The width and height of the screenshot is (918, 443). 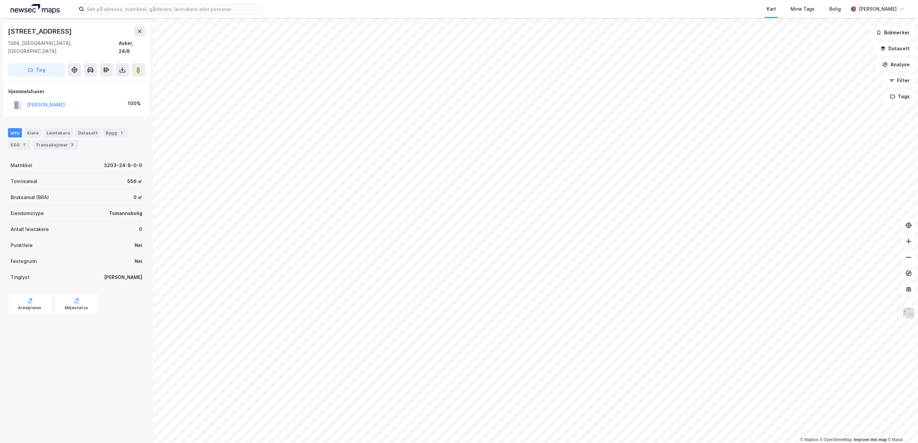 What do you see at coordinates (134, 103) in the screenshot?
I see `div: 100%` at bounding box center [134, 103].